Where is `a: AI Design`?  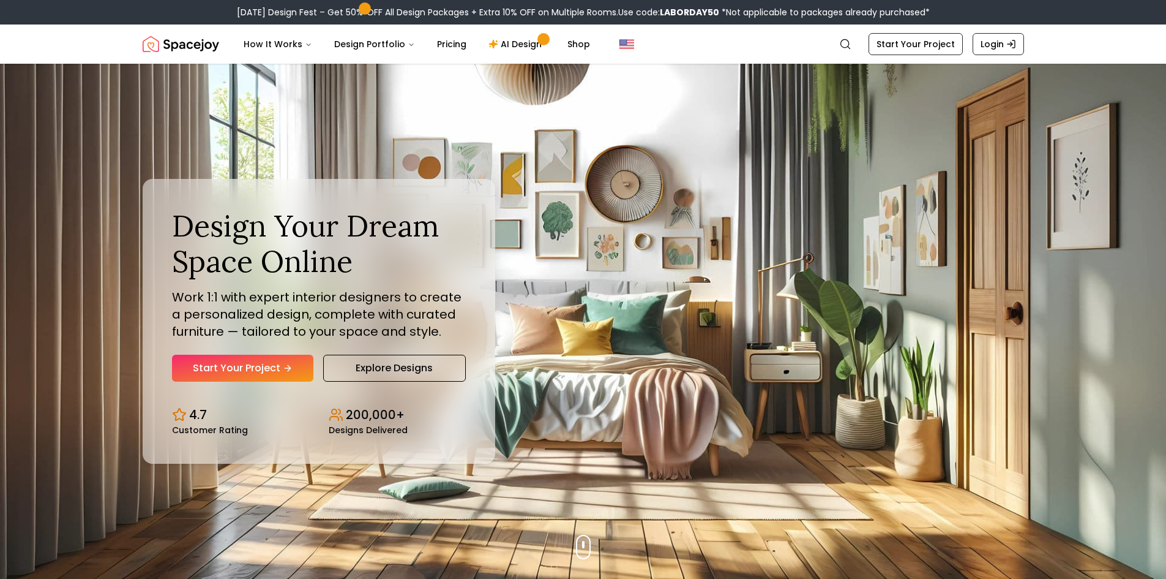
a: AI Design is located at coordinates (517, 44).